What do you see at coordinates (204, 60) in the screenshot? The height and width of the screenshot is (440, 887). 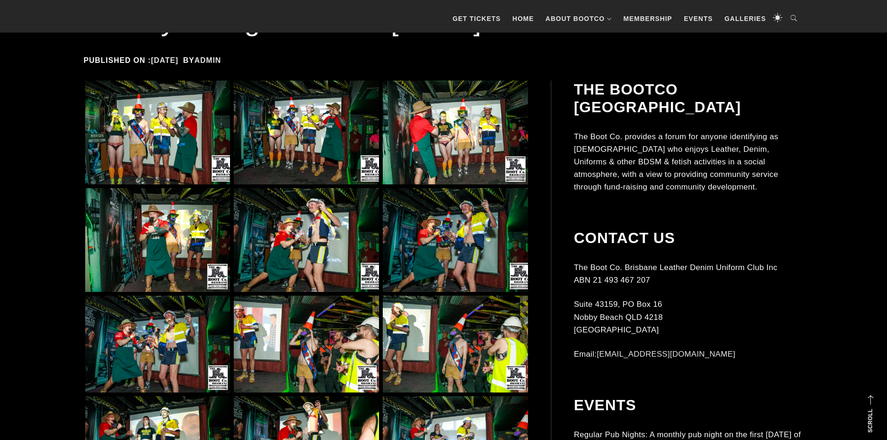 I see `span: by` at bounding box center [204, 60].